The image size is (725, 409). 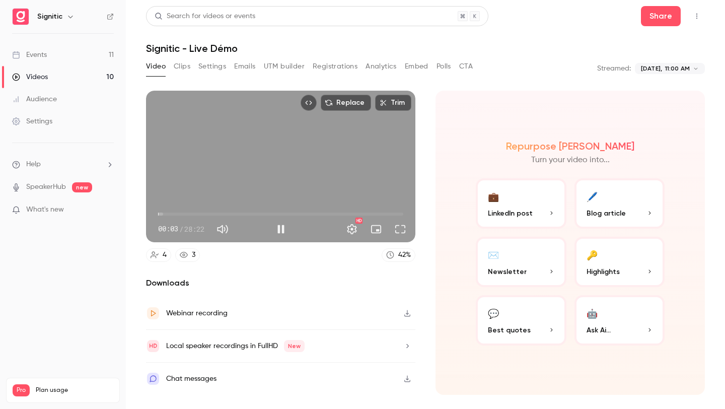 What do you see at coordinates (613, 68) in the screenshot?
I see `p: Streamed:` at bounding box center [613, 68].